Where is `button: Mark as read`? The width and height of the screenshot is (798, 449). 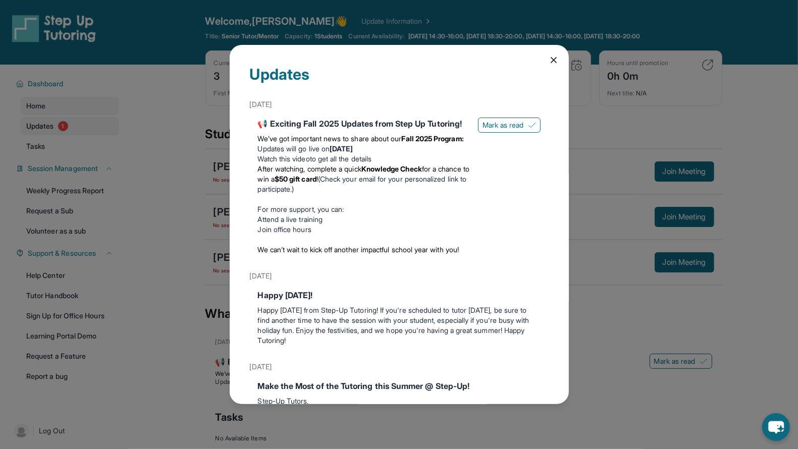
button: Mark as read is located at coordinates (509, 125).